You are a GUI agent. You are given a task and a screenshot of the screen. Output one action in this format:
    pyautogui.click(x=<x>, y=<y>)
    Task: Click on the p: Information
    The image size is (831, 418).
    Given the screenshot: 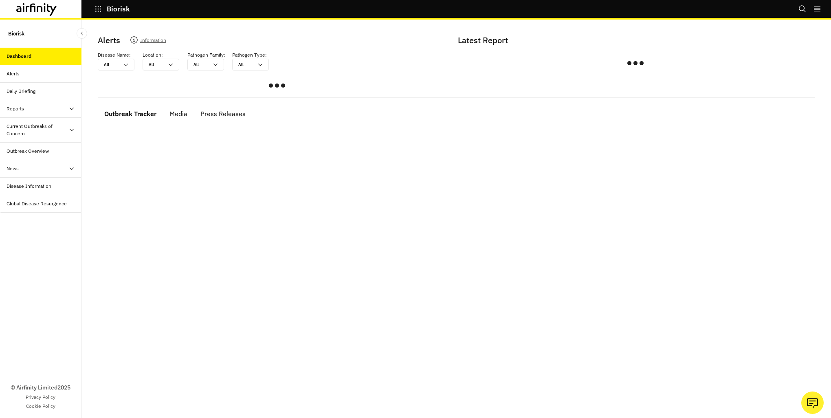 What is the action you would take?
    pyautogui.click(x=153, y=42)
    